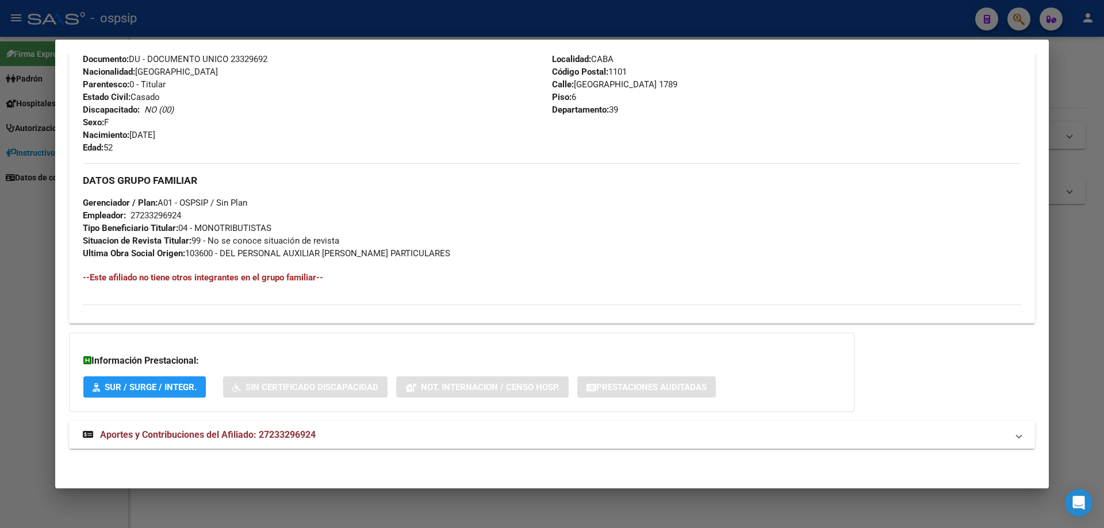 Image resolution: width=1104 pixels, height=528 pixels. What do you see at coordinates (552, 181) in the screenshot?
I see `h3: DATOS GRUPO FAMILIAR` at bounding box center [552, 181].